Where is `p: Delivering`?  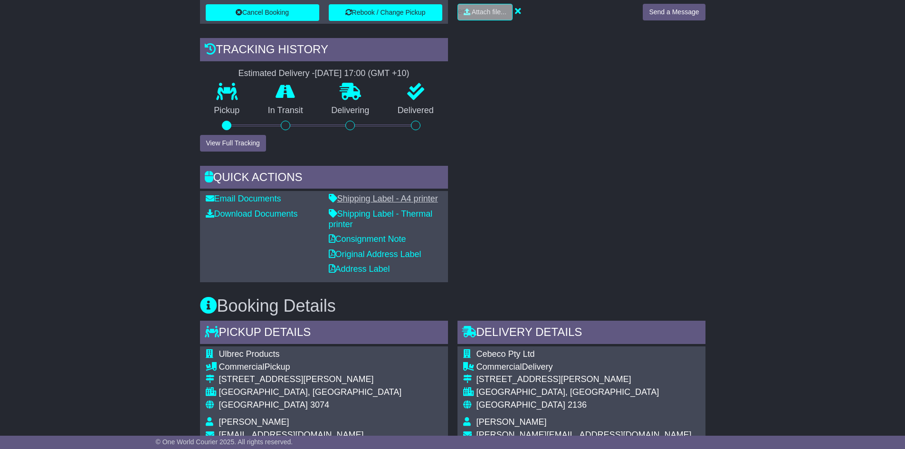 p: Delivering is located at coordinates (350, 111).